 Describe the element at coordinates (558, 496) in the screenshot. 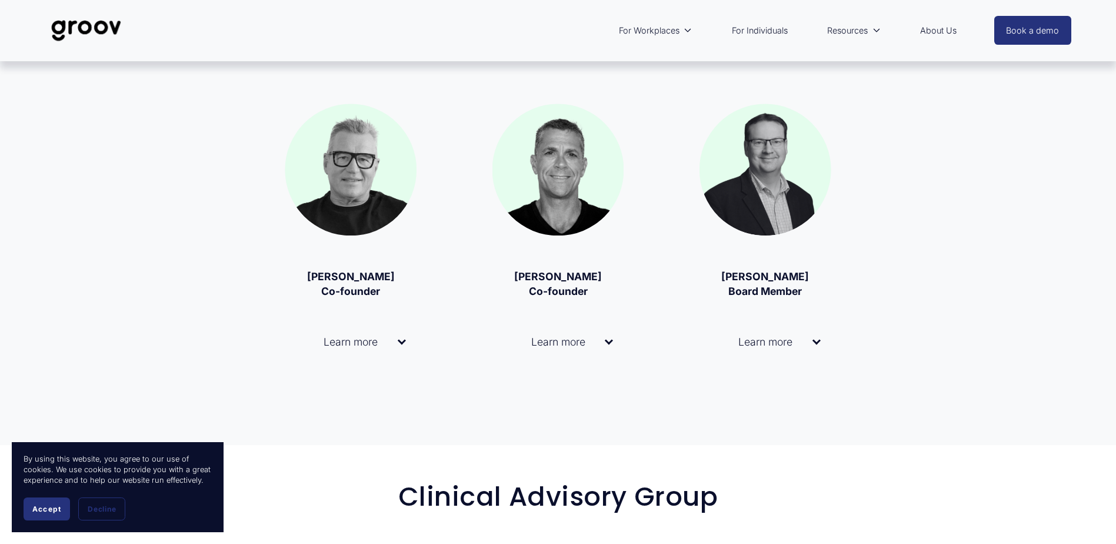

I see `h2: Clinical Advisory Group` at that location.